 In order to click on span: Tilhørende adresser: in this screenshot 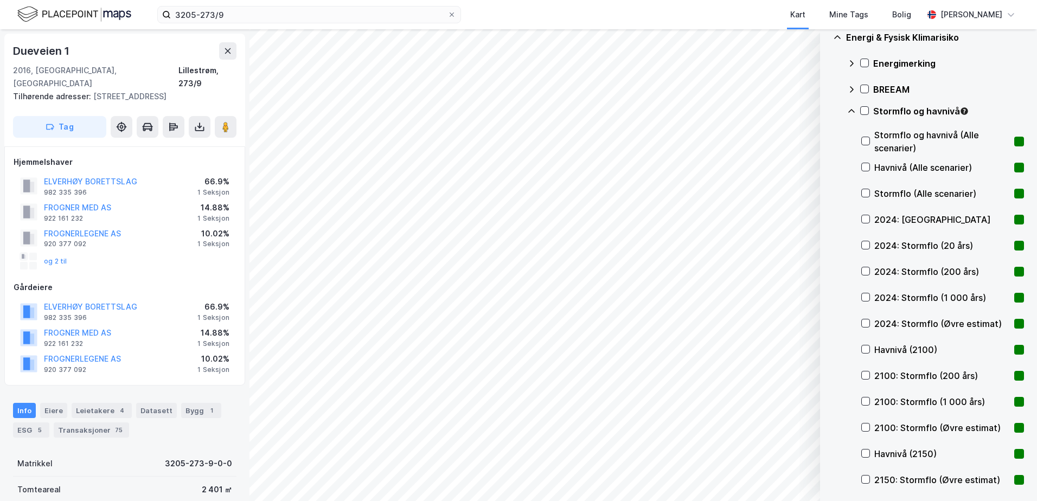, I will do `click(53, 96)`.